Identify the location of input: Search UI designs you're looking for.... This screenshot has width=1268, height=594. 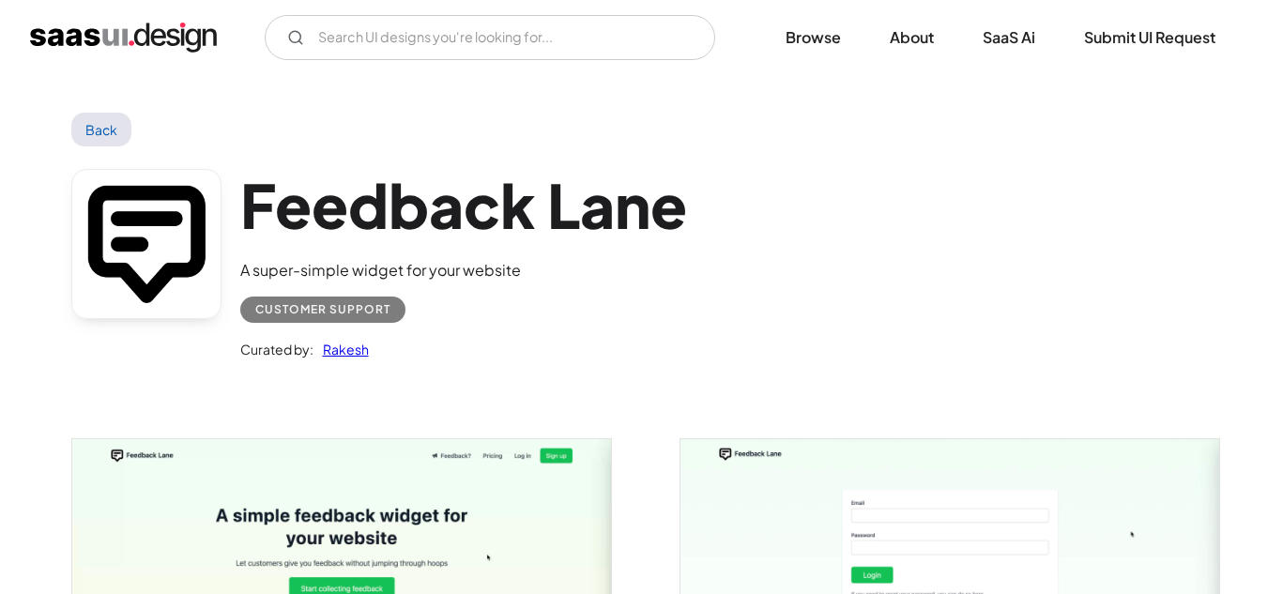
(490, 38).